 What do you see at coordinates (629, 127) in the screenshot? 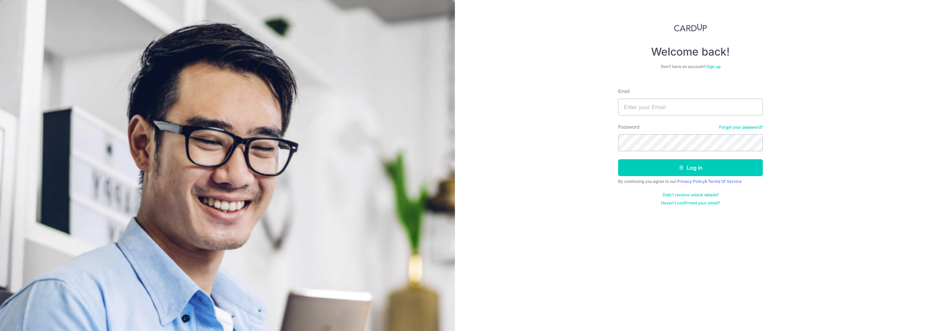
I see `label: Password` at bounding box center [629, 127].